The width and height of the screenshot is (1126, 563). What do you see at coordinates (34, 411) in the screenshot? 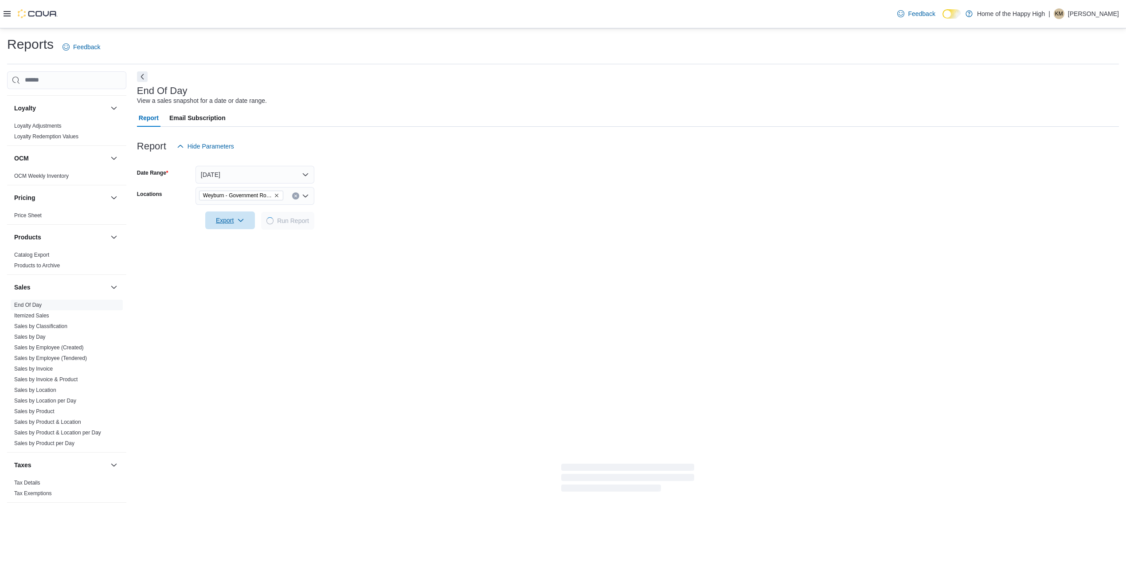
I see `a: Sales by Product` at bounding box center [34, 411].